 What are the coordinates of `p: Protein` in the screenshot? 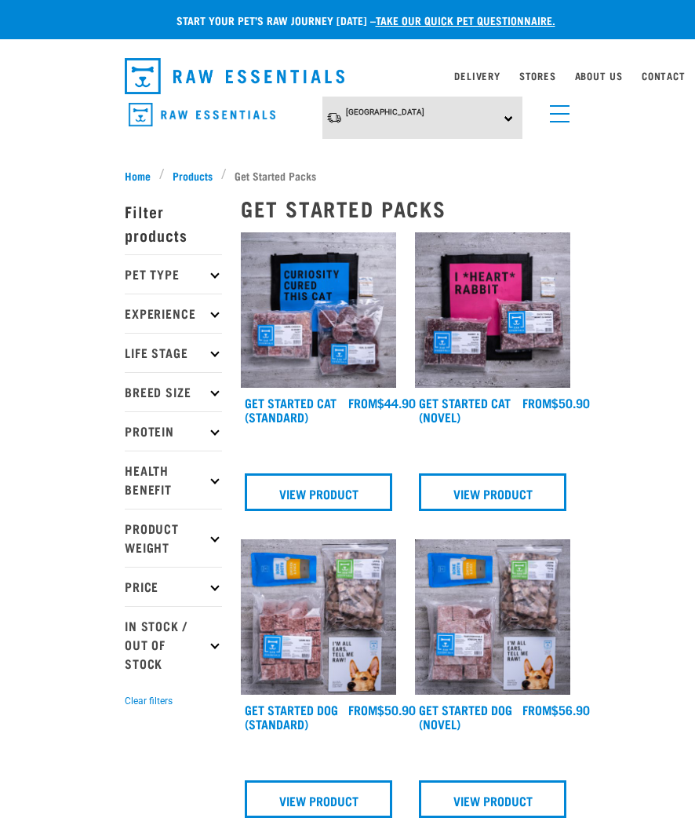 It's located at (173, 431).